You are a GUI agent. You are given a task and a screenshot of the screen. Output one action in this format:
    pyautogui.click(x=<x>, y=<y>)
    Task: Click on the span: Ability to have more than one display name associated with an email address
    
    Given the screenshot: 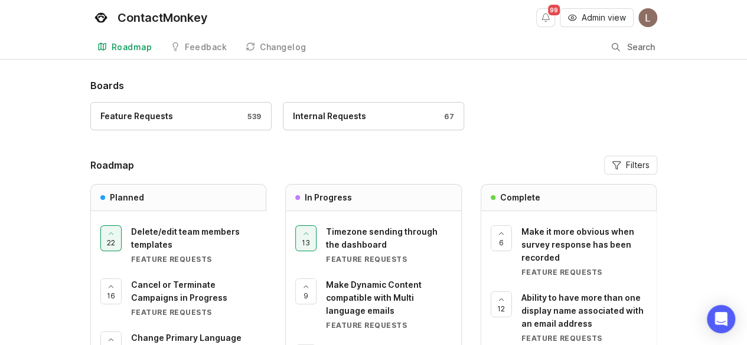 What is the action you would take?
    pyautogui.click(x=582, y=311)
    